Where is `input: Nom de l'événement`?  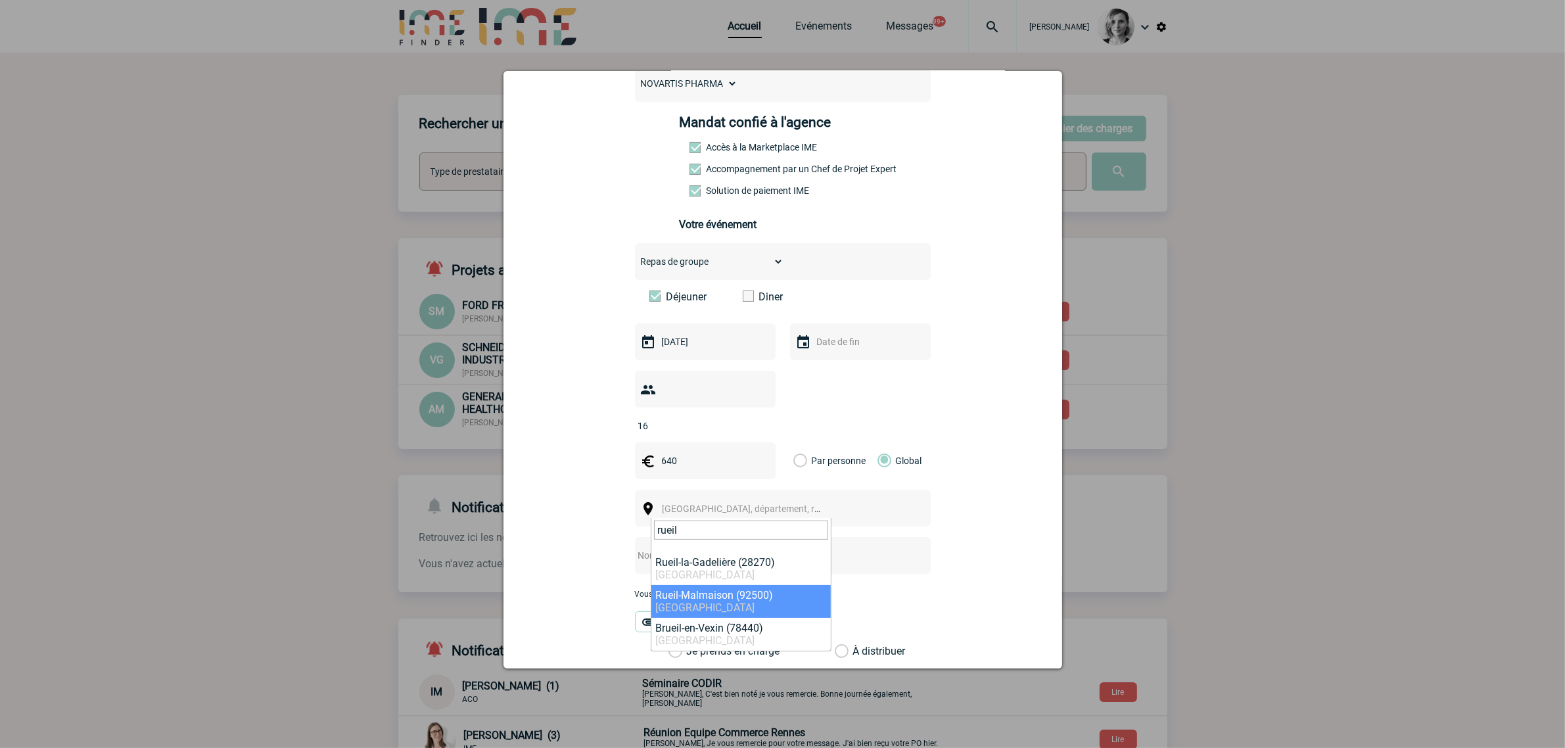
input: Nom de l'événement is located at coordinates (765, 555).